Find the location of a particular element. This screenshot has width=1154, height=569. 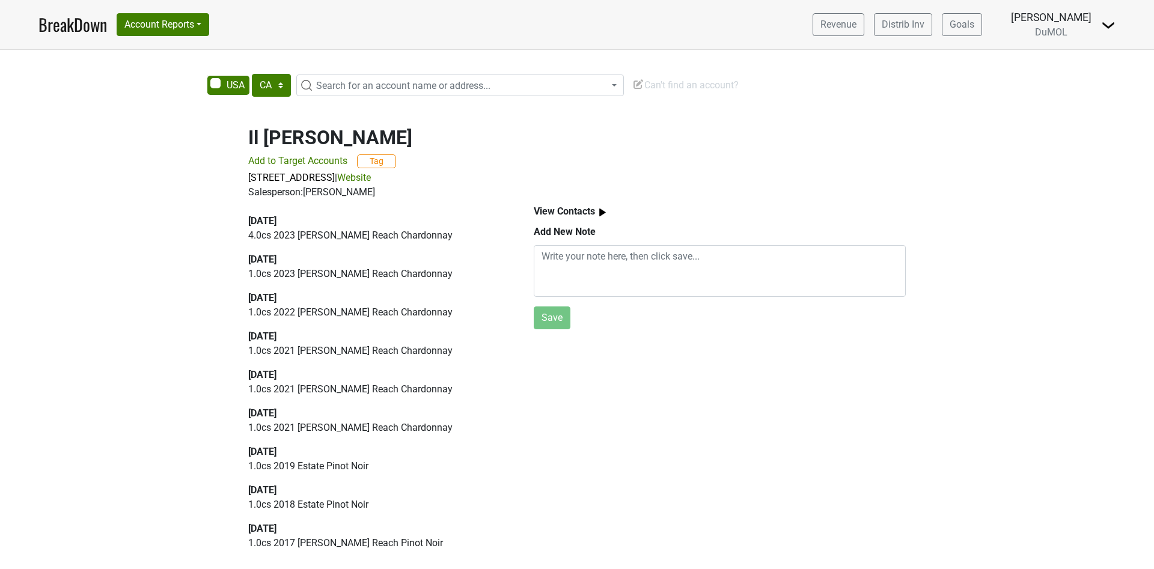

a: Website is located at coordinates (354, 177).